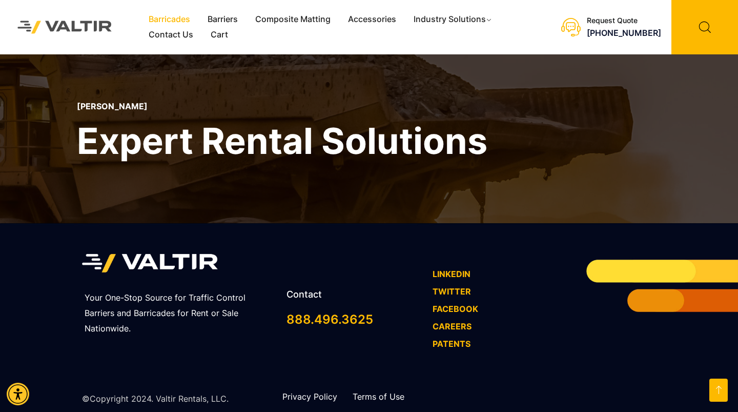 This screenshot has width=738, height=412. Describe the element at coordinates (453, 19) in the screenshot. I see `a: Industry Solutions` at that location.